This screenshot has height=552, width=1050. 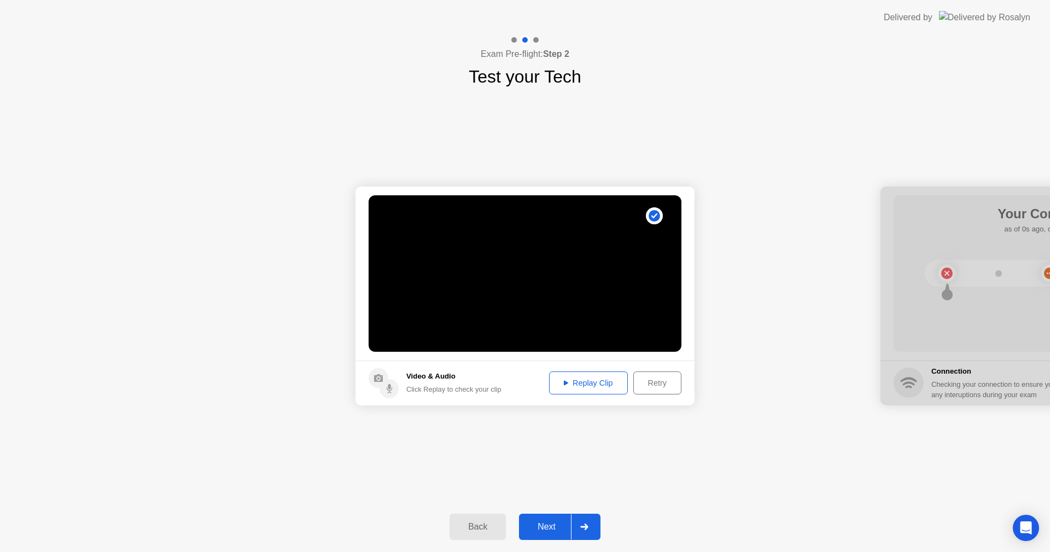 I want to click on div: Click Replay to check your clip, so click(x=454, y=389).